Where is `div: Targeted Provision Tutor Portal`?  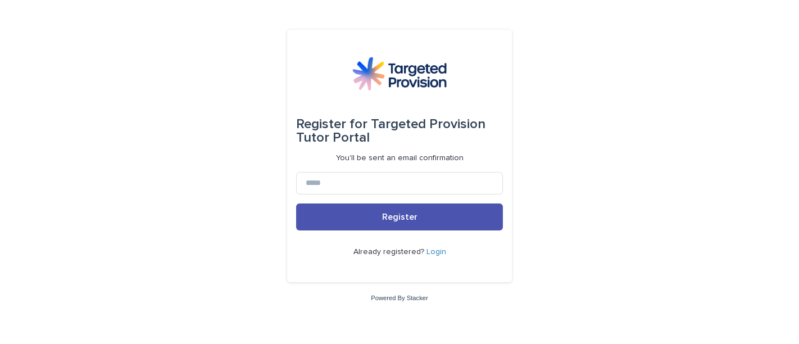 div: Targeted Provision Tutor Portal is located at coordinates (399, 131).